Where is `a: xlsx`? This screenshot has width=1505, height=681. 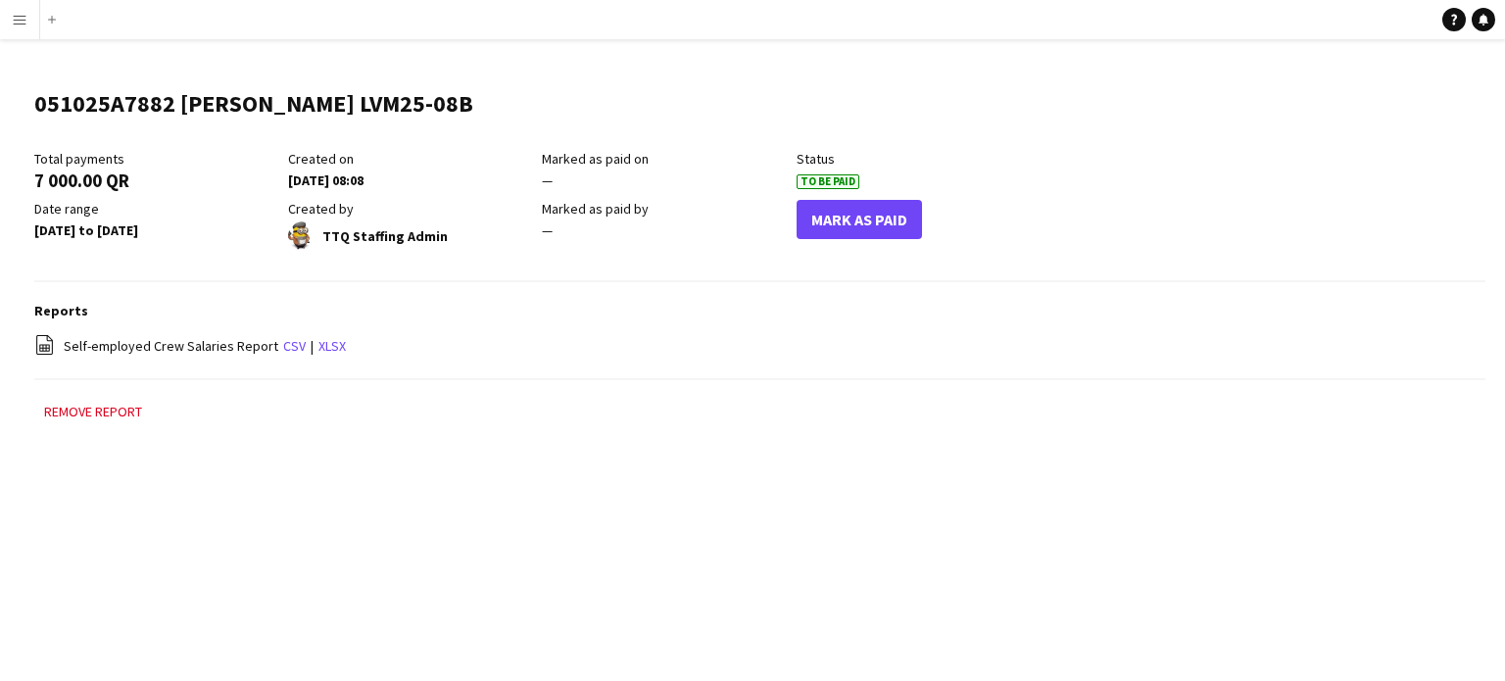 a: xlsx is located at coordinates (332, 346).